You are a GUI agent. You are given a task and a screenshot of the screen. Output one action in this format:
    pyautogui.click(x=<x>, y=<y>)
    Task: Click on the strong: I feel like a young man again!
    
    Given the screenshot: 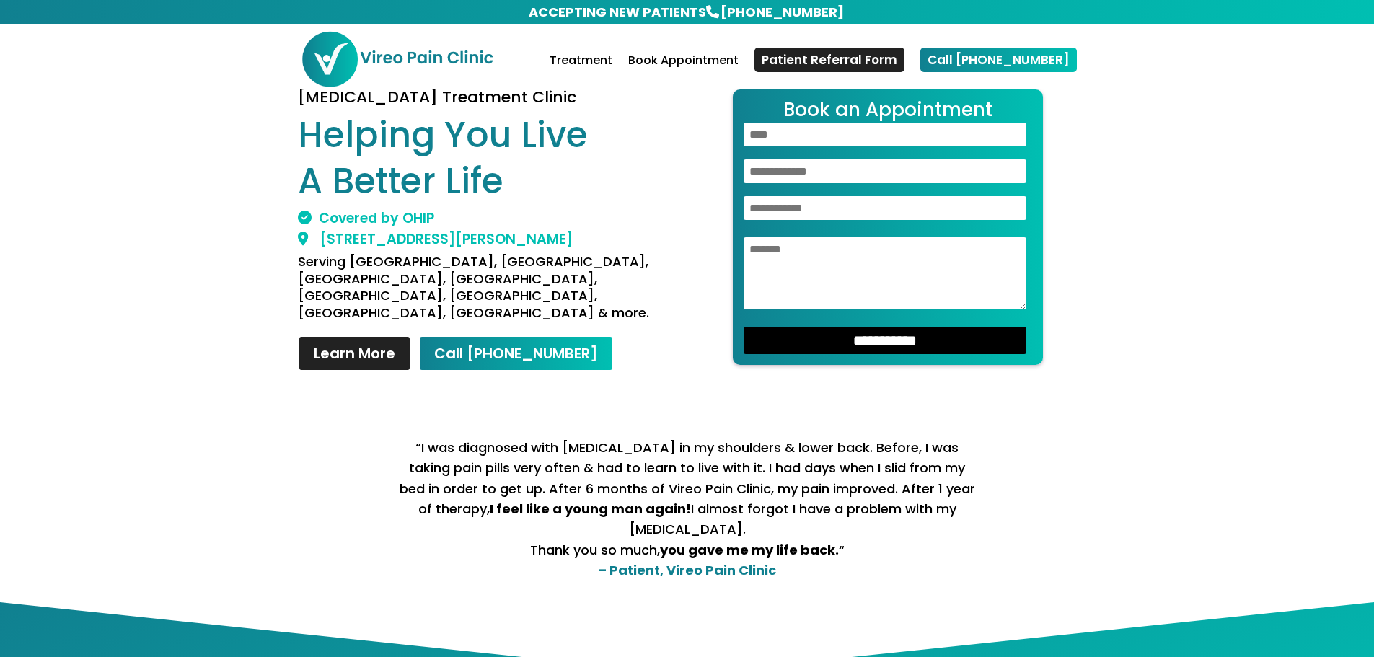 What is the action you would take?
    pyautogui.click(x=590, y=508)
    